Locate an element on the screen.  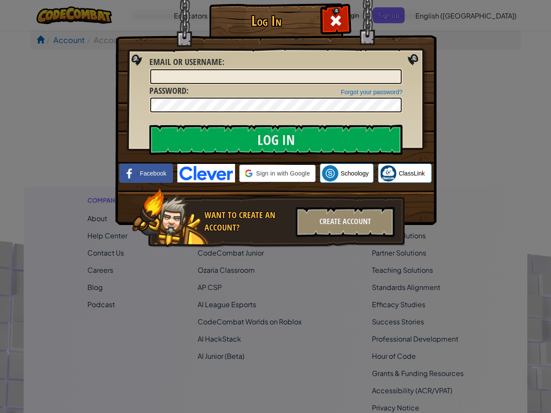
div: Create Account is located at coordinates (345, 222).